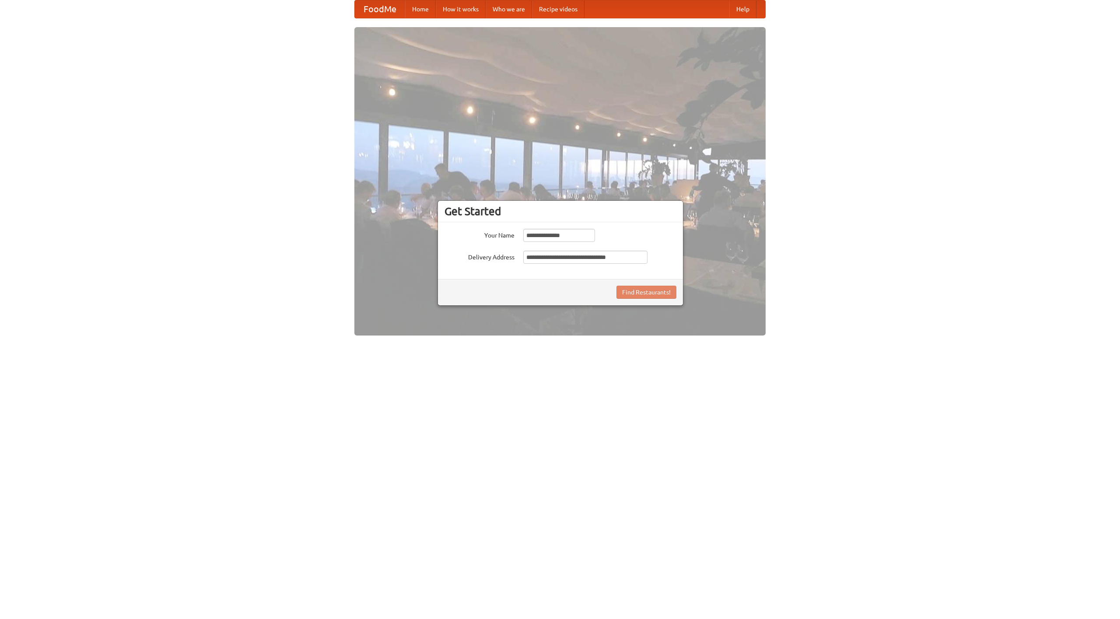 This screenshot has height=619, width=1120. I want to click on button: Find Restaurants!, so click(646, 292).